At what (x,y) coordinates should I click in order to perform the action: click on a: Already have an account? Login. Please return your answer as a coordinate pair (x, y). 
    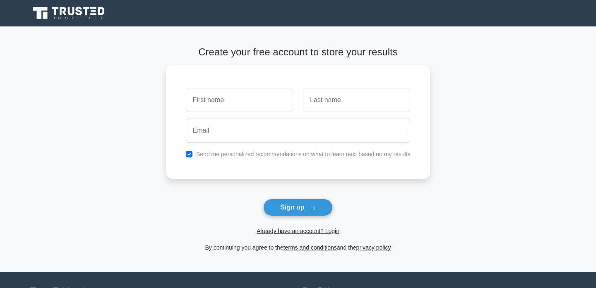
    Looking at the image, I should click on (298, 231).